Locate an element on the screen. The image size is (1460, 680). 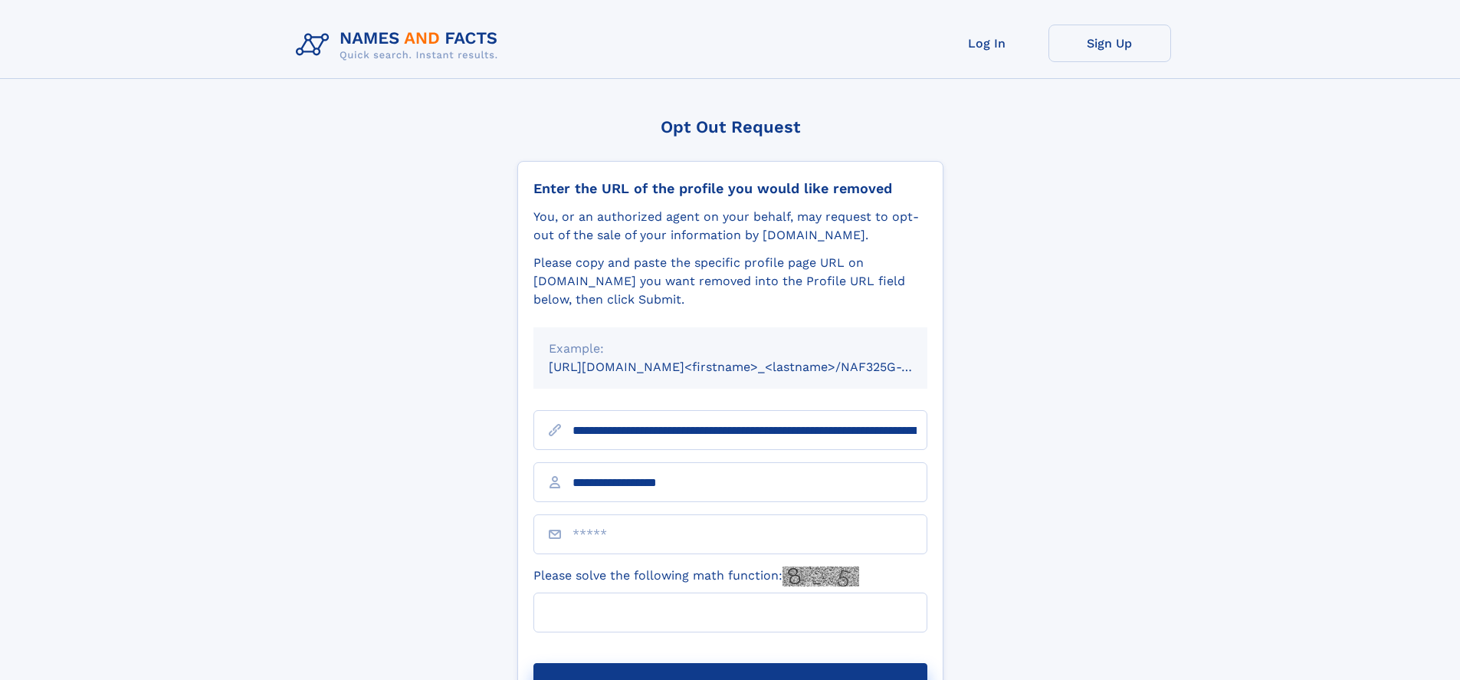
div: Example: is located at coordinates (731, 349).